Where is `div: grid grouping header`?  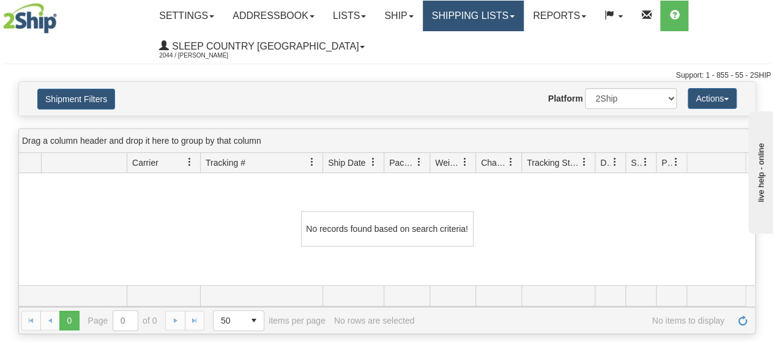 div: grid grouping header is located at coordinates (387, 141).